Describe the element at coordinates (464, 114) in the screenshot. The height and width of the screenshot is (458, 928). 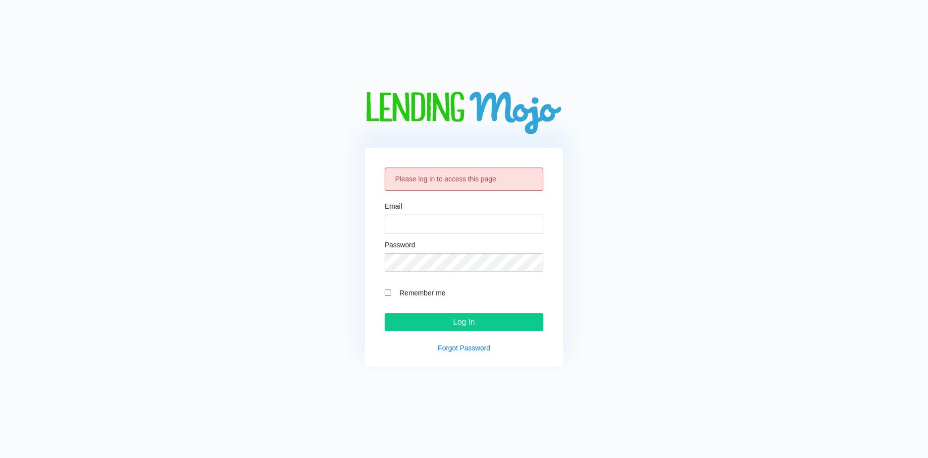
I see `img: logo-big.png` at that location.